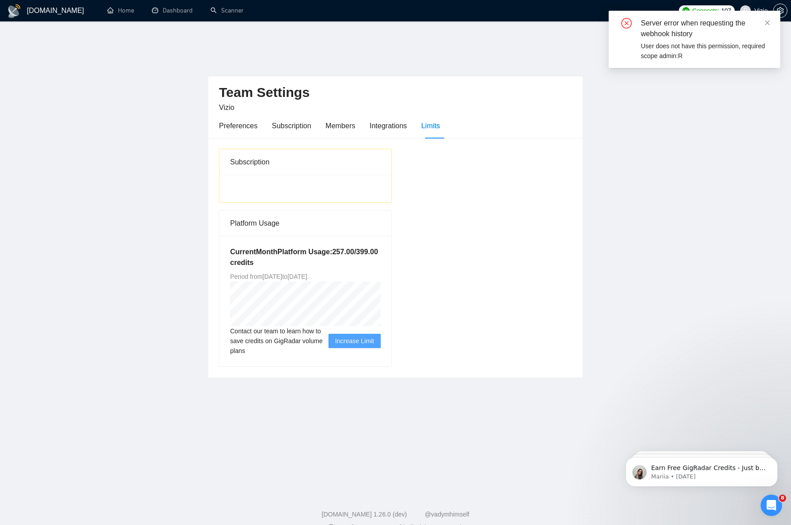 The width and height of the screenshot is (791, 525). What do you see at coordinates (447, 514) in the screenshot?
I see `a: @vadymhimself` at bounding box center [447, 514].